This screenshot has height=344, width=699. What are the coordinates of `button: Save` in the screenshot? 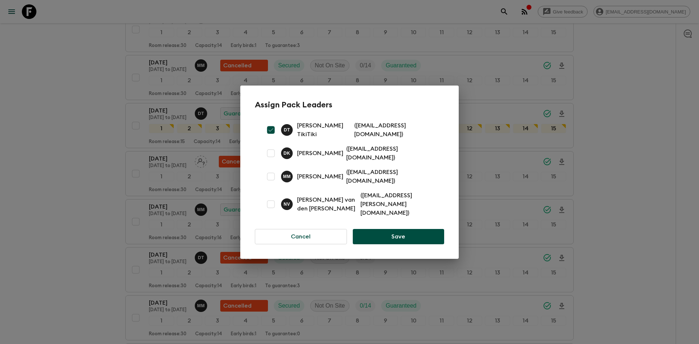 It's located at (398, 236).